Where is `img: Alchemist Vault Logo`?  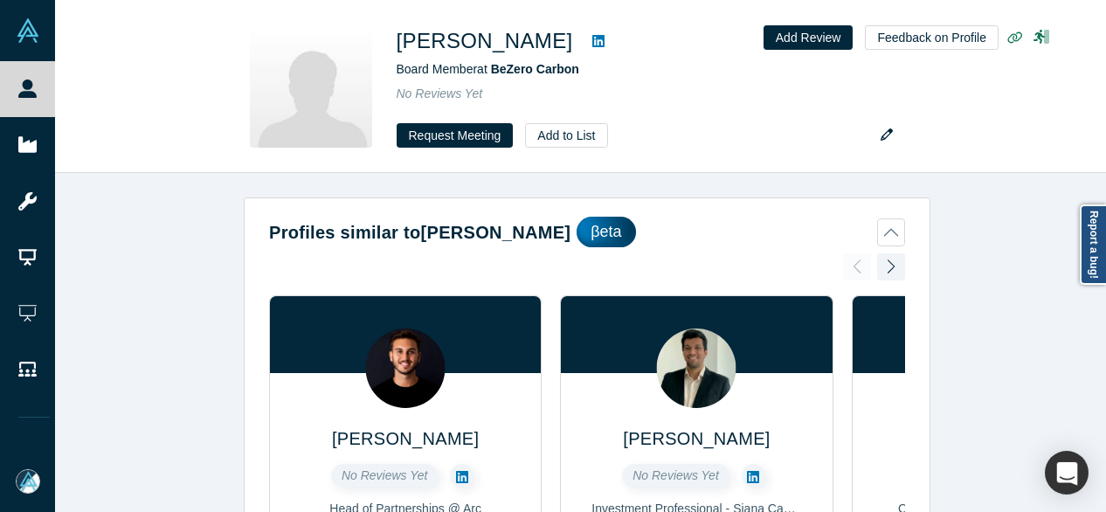
img: Alchemist Vault Logo is located at coordinates (28, 31).